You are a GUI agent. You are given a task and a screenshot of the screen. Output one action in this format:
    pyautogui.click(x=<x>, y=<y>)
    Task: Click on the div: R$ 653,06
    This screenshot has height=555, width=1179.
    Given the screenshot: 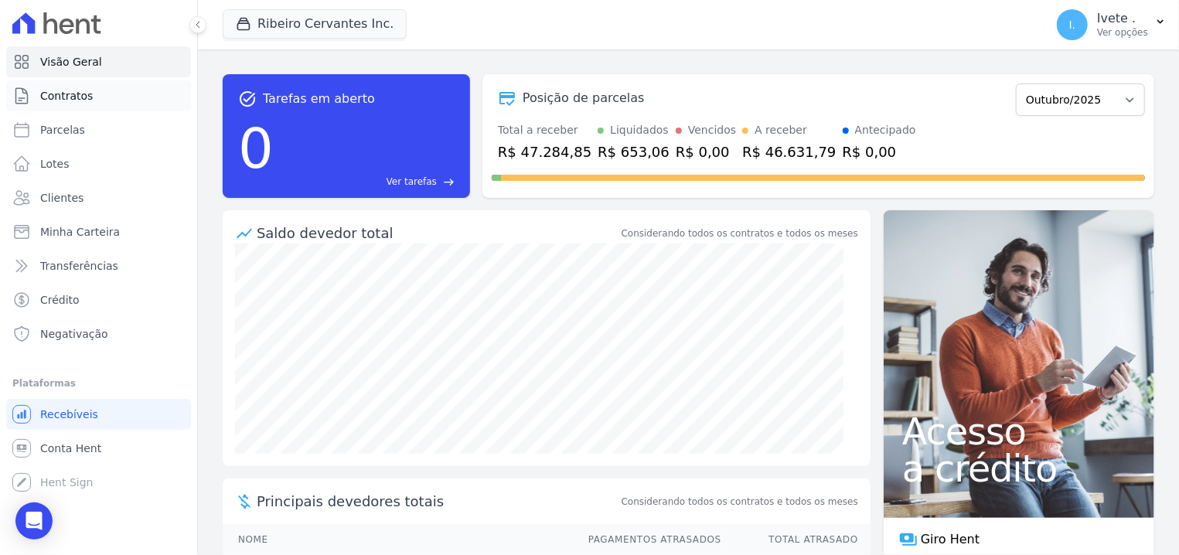 What is the action you would take?
    pyautogui.click(x=633, y=152)
    